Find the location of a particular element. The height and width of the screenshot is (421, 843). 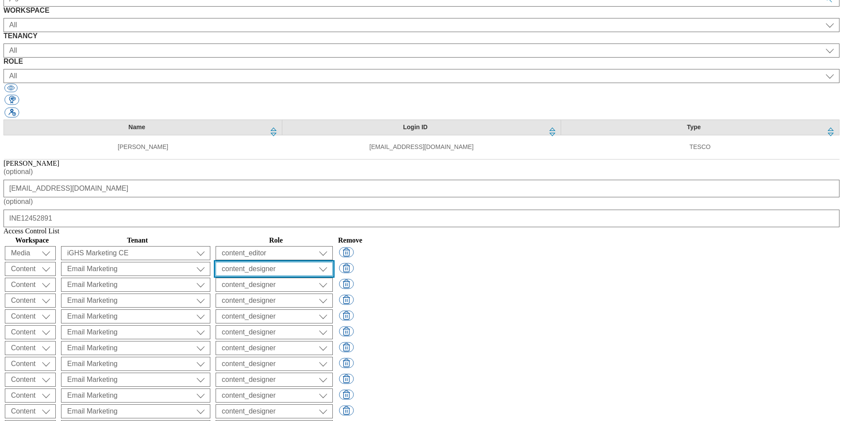

th: Role is located at coordinates (276, 240).